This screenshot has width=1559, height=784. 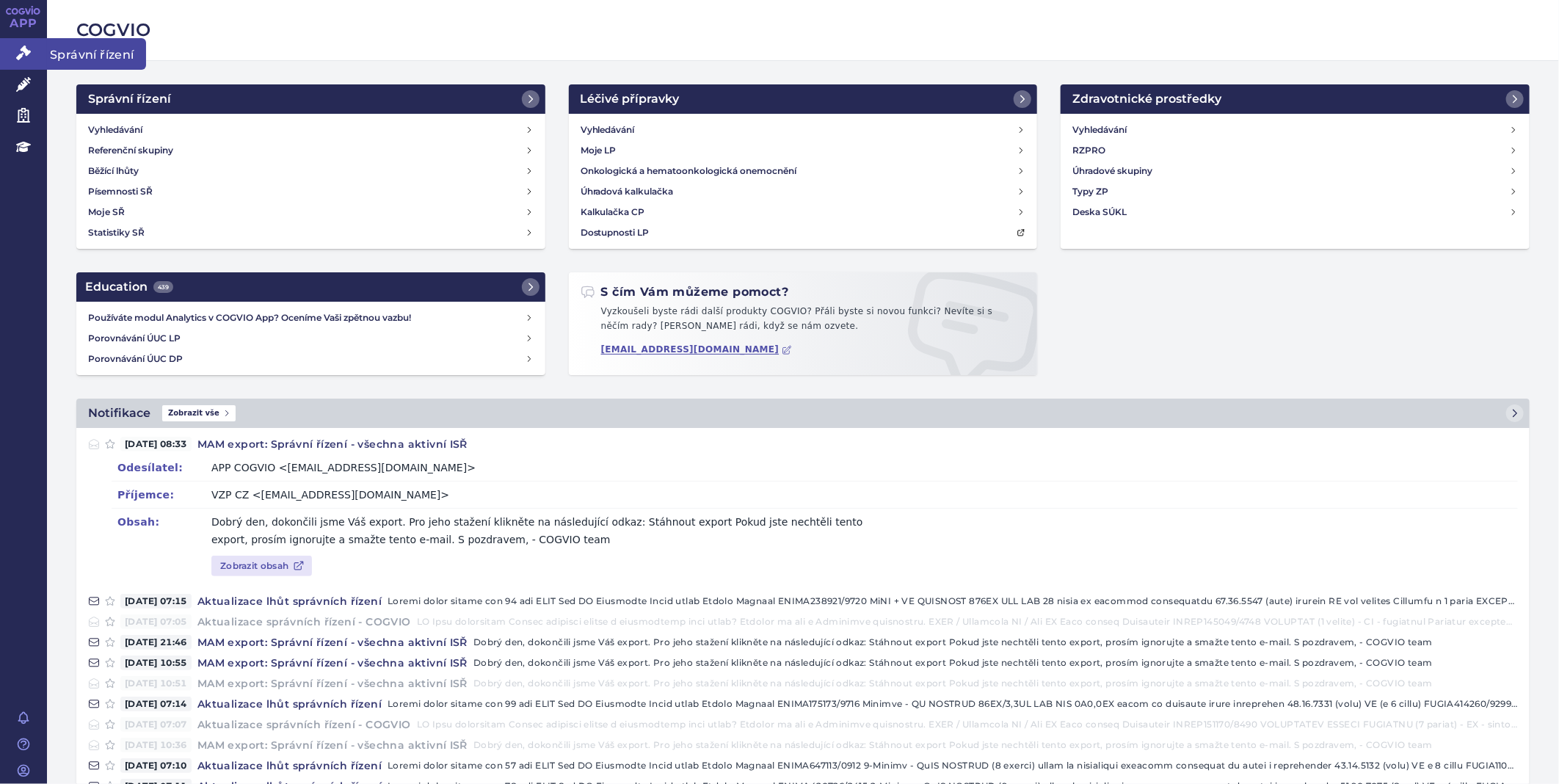 I want to click on h4: Deska SÚKL, so click(x=1099, y=212).